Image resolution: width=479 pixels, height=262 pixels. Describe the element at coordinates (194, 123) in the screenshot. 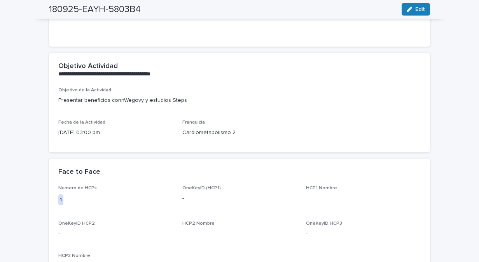

I see `span: Franquicia` at that location.